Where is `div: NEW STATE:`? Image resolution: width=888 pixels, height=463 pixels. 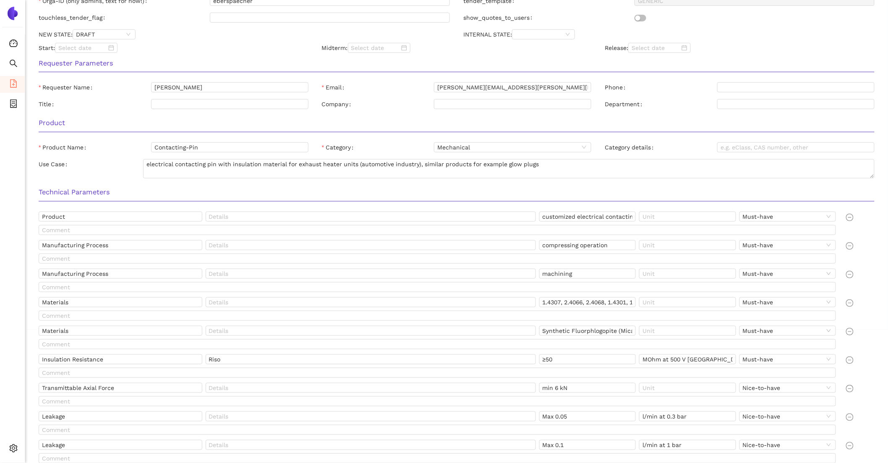
div: NEW STATE: is located at coordinates (244, 34).